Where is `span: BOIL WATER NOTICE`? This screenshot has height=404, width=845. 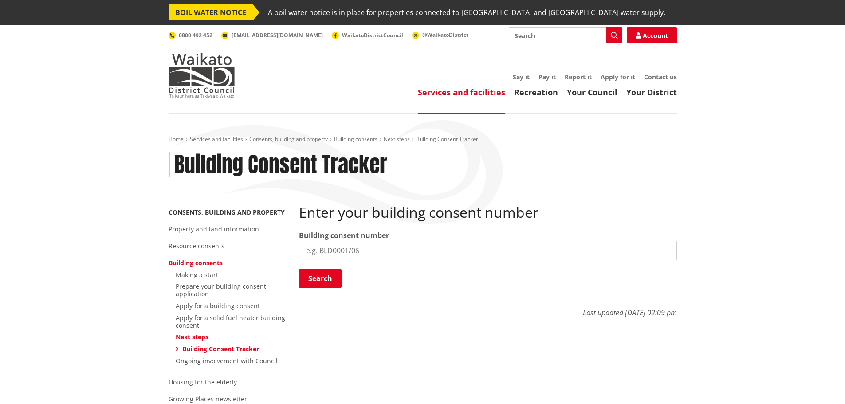
span: BOIL WATER NOTICE is located at coordinates (211, 12).